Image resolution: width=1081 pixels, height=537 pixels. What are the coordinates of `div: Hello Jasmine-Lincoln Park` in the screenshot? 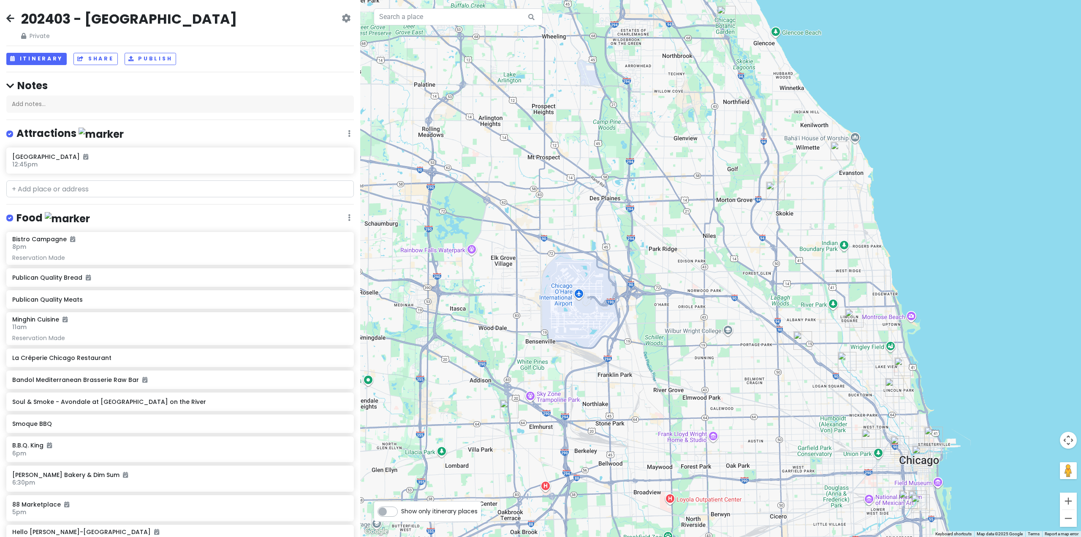 It's located at (894, 387).